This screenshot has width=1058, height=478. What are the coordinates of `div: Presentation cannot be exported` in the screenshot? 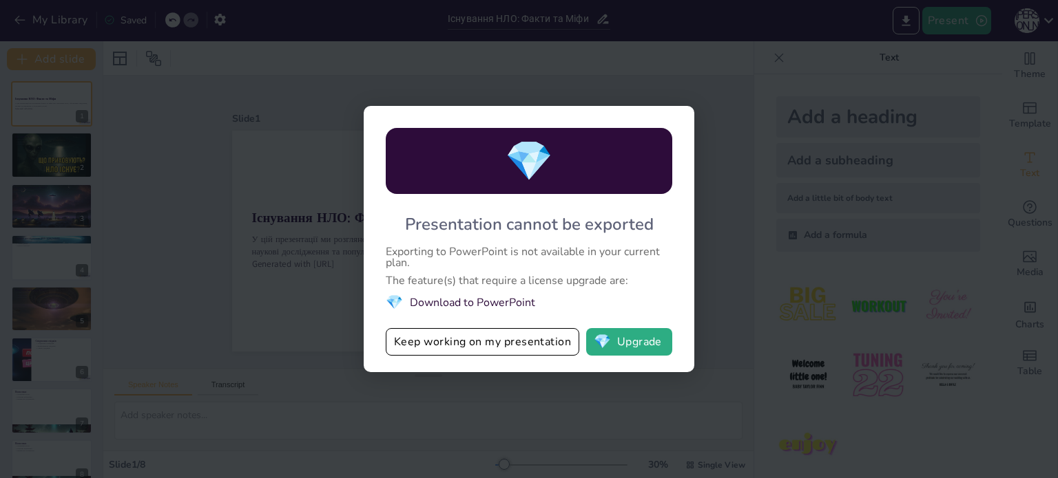 It's located at (529, 224).